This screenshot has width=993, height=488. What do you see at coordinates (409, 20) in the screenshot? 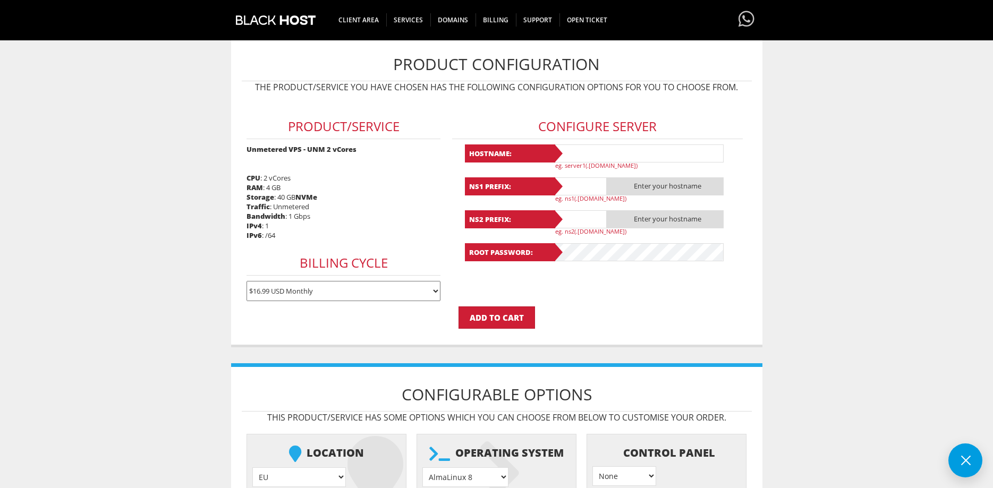
I see `span: SERVICES` at bounding box center [409, 20].